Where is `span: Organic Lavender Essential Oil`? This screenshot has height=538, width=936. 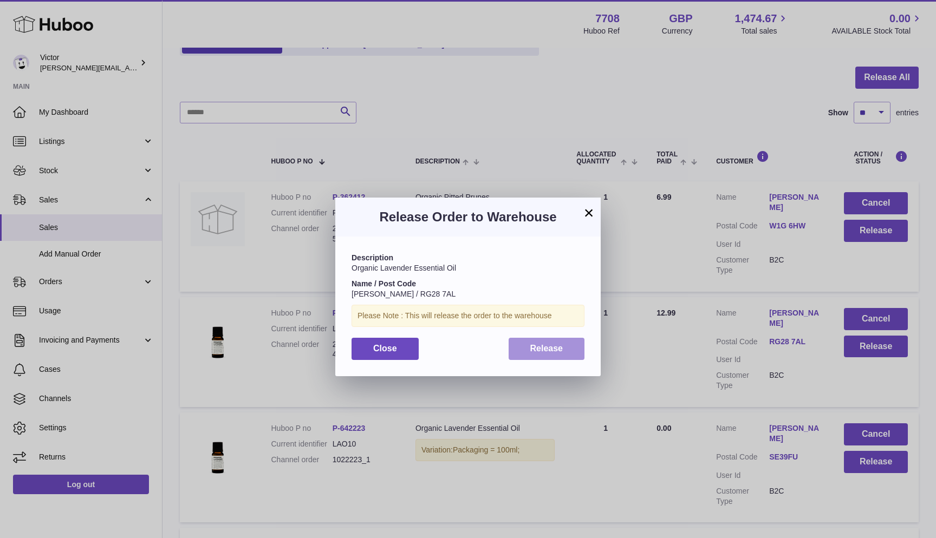
span: Organic Lavender Essential Oil is located at coordinates (403, 268).